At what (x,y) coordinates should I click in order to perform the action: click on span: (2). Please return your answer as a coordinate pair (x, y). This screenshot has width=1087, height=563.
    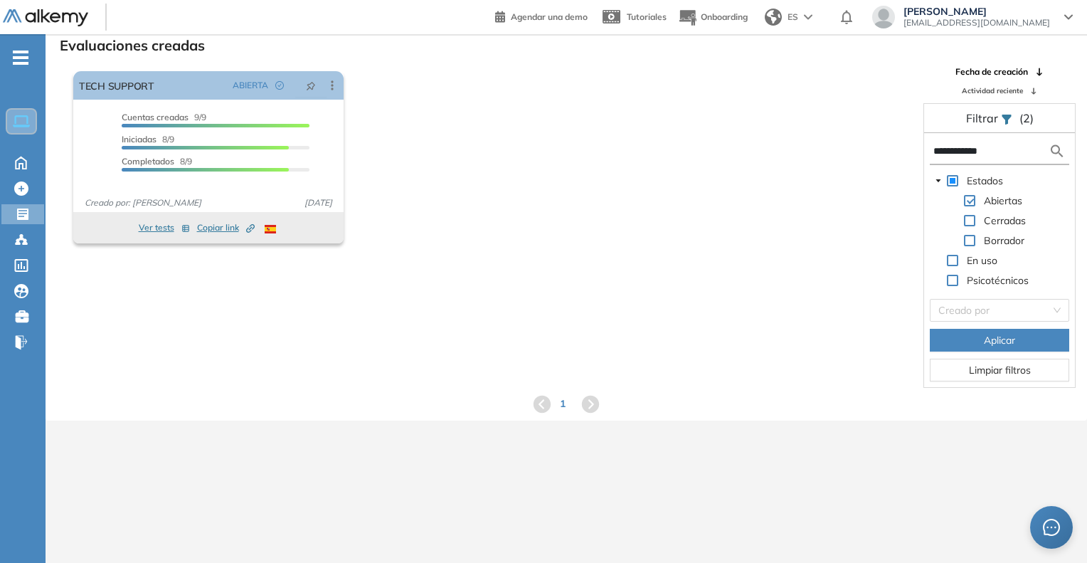
    Looking at the image, I should click on (1027, 118).